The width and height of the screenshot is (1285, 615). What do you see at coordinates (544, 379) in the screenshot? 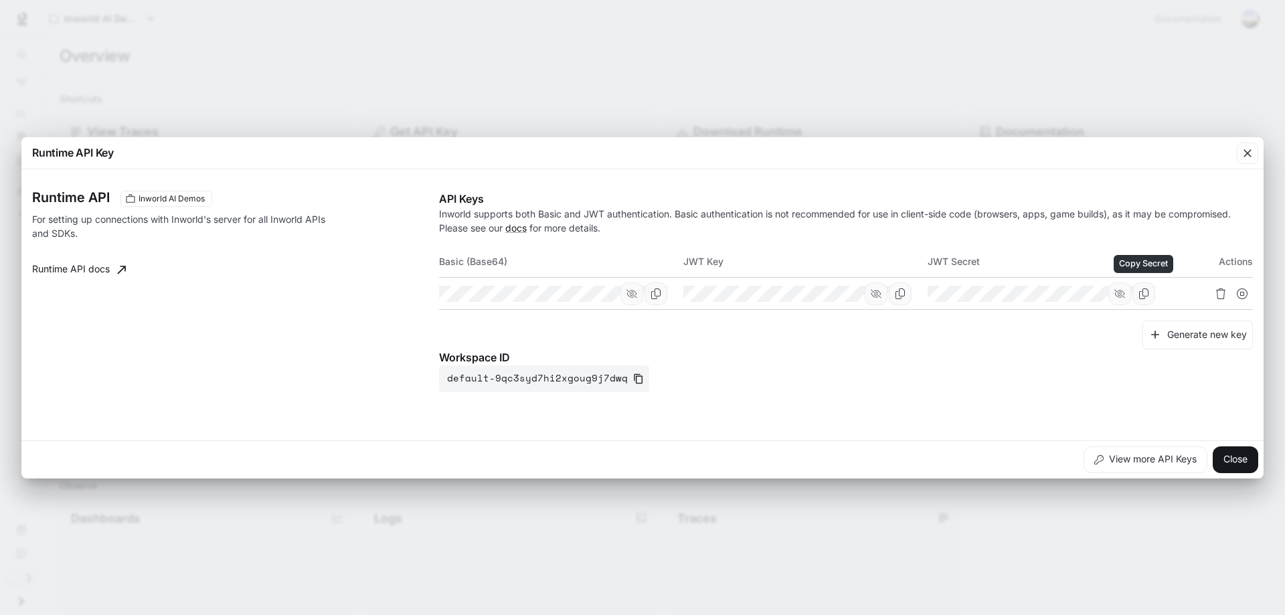
I see `button: default-9qc3syd7hi2xgoug9j7dwq` at bounding box center [544, 379].